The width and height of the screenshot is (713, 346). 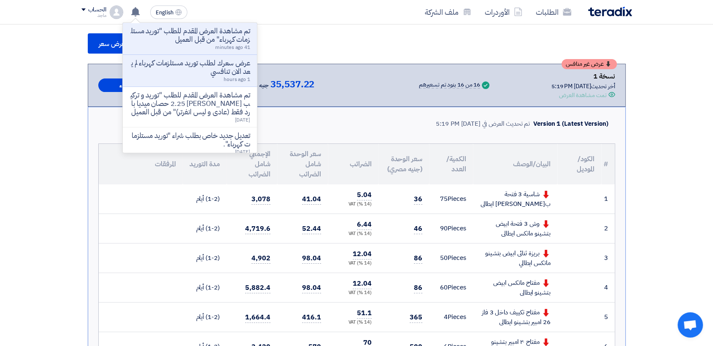 What do you see at coordinates (610, 11) in the screenshot?
I see `img: Teradix logo` at bounding box center [610, 11].